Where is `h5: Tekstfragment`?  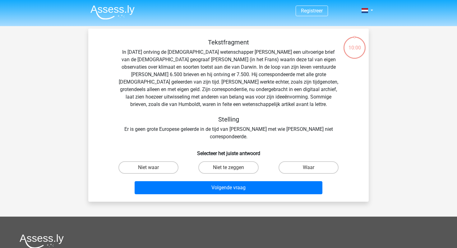 h5: Tekstfragment is located at coordinates (229, 42).